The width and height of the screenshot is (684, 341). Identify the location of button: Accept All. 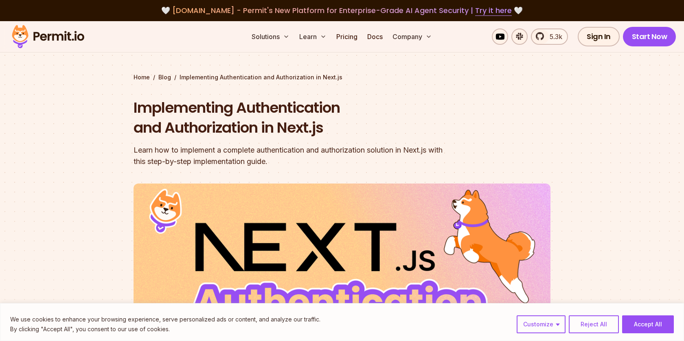
(648, 325).